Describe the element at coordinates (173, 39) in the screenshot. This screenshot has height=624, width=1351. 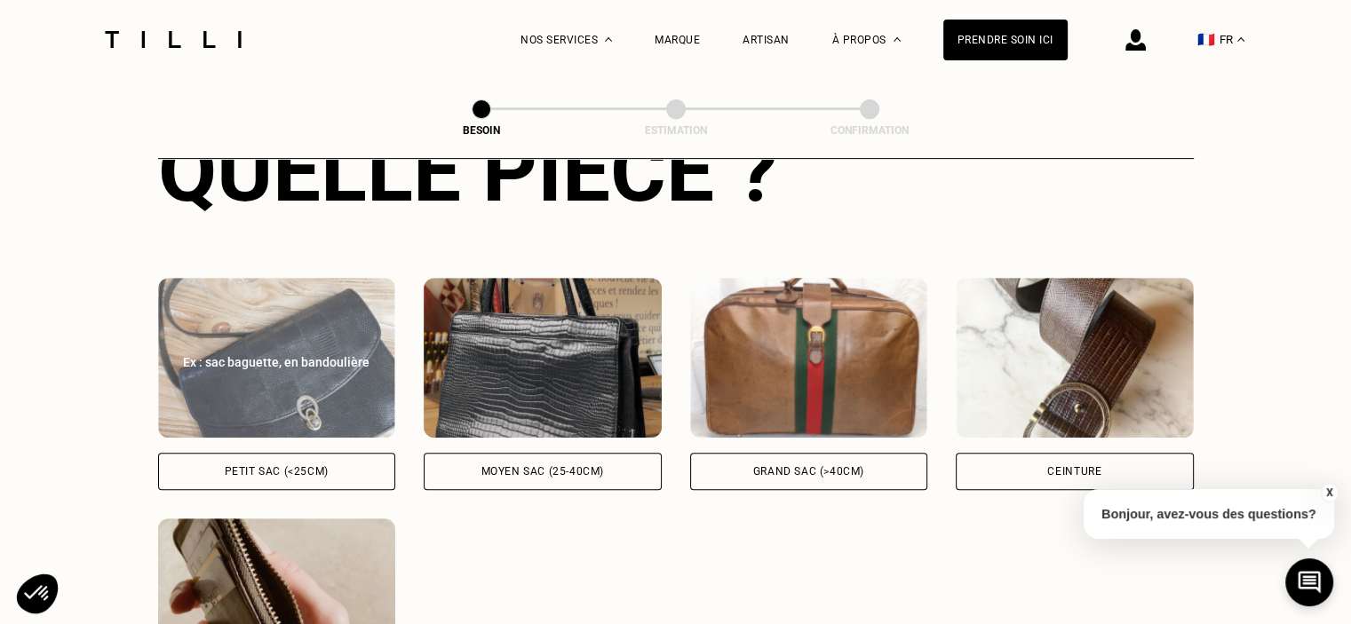
I see `a: Logo du service de couturière Tilli` at that location.